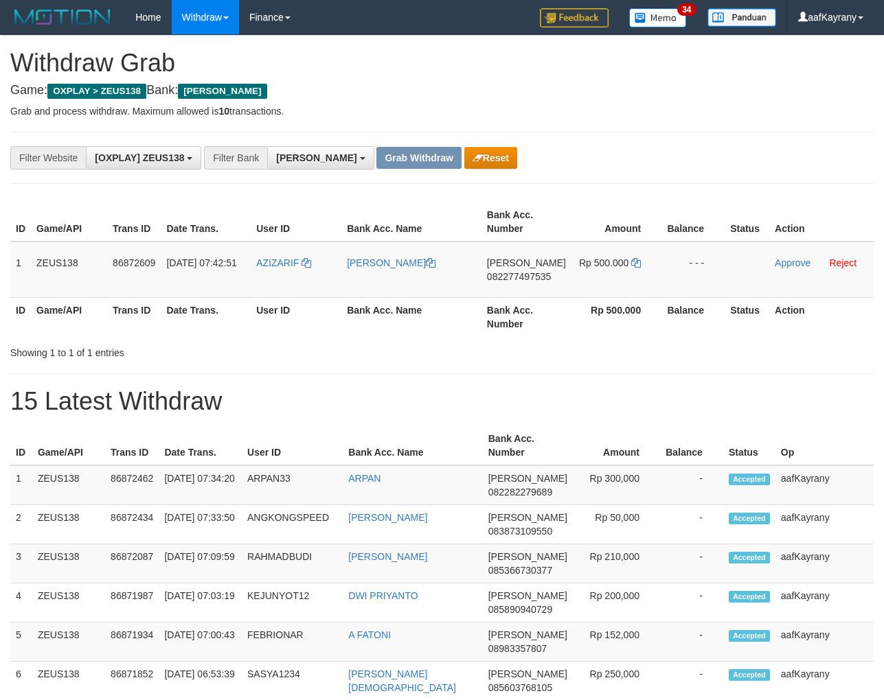  I want to click on a: A FATONI, so click(369, 635).